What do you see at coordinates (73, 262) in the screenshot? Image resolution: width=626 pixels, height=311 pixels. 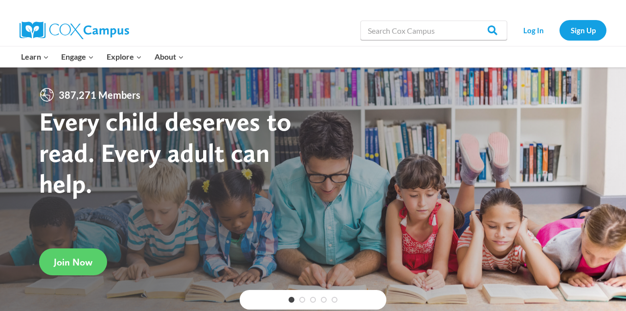 I see `span: Join Now` at bounding box center [73, 262].